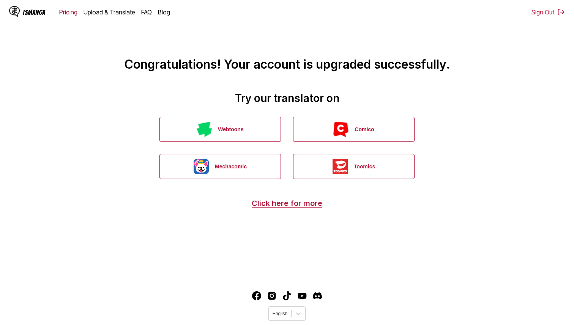 This screenshot has width=574, height=325. I want to click on img: Webtoons, so click(204, 129).